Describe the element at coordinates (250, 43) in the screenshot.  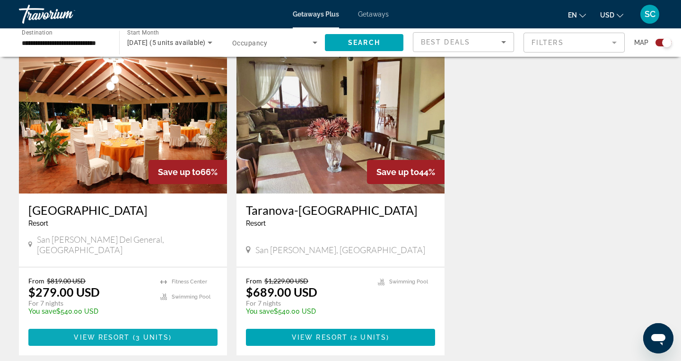
I see `span: Occupancy` at that location.